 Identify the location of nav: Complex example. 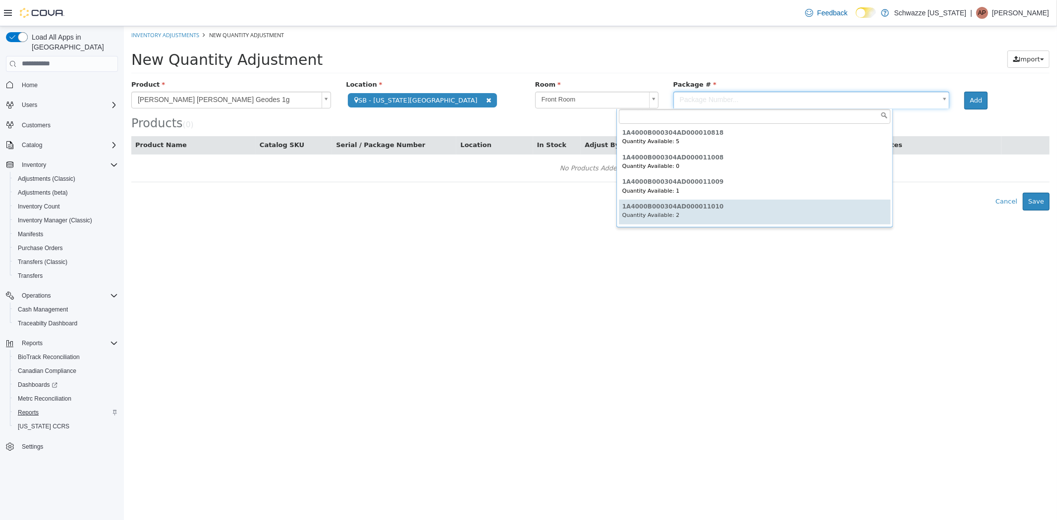
(62, 277).